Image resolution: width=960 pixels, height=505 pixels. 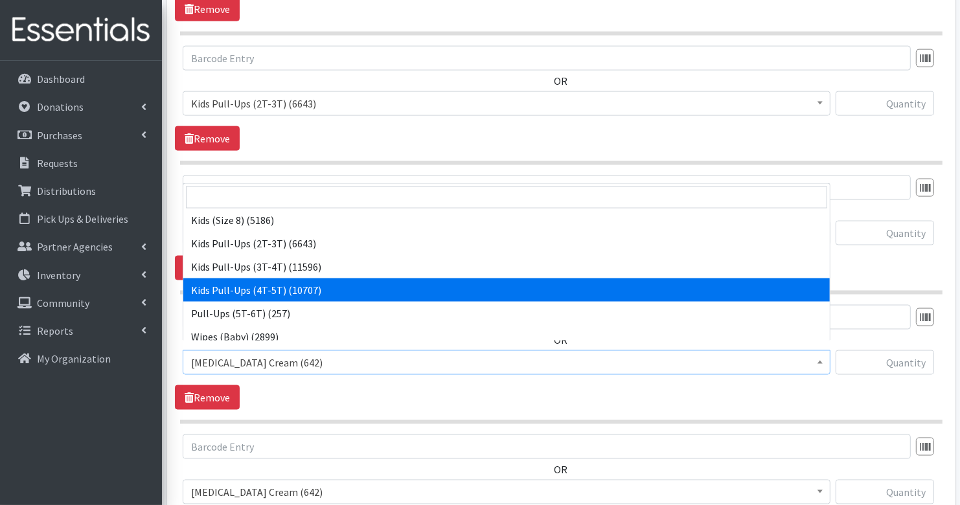 I want to click on p: Distributions, so click(x=66, y=191).